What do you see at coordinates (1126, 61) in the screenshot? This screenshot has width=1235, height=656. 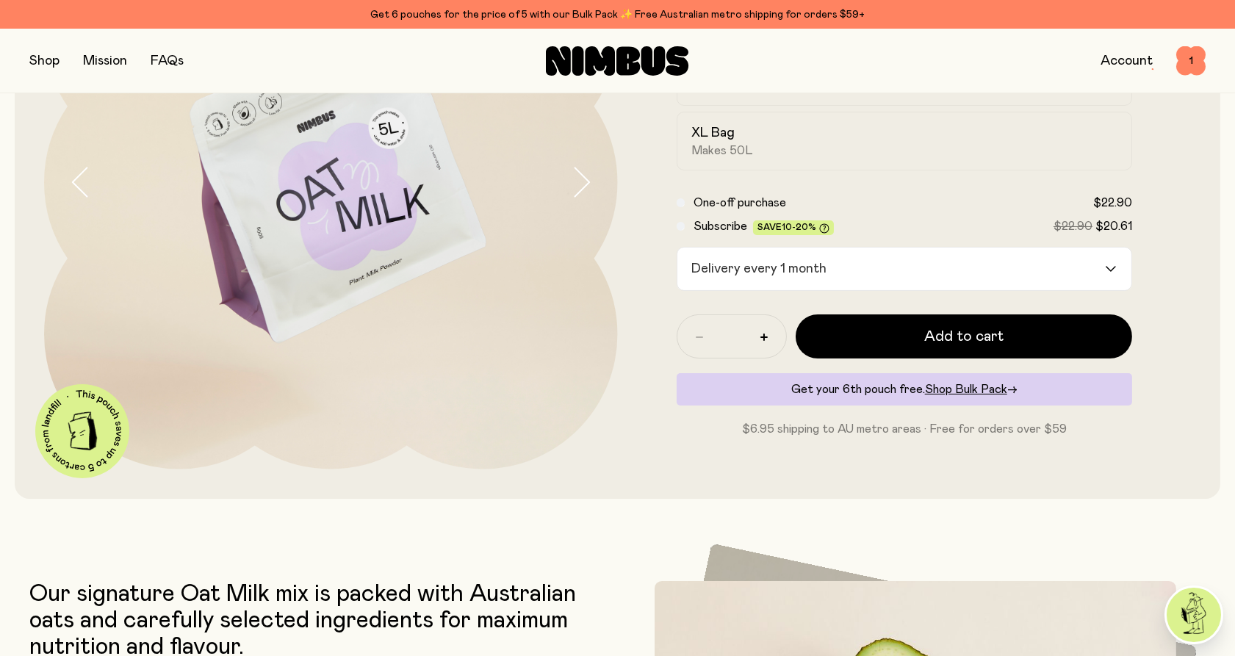 I see `a: Account` at bounding box center [1126, 61].